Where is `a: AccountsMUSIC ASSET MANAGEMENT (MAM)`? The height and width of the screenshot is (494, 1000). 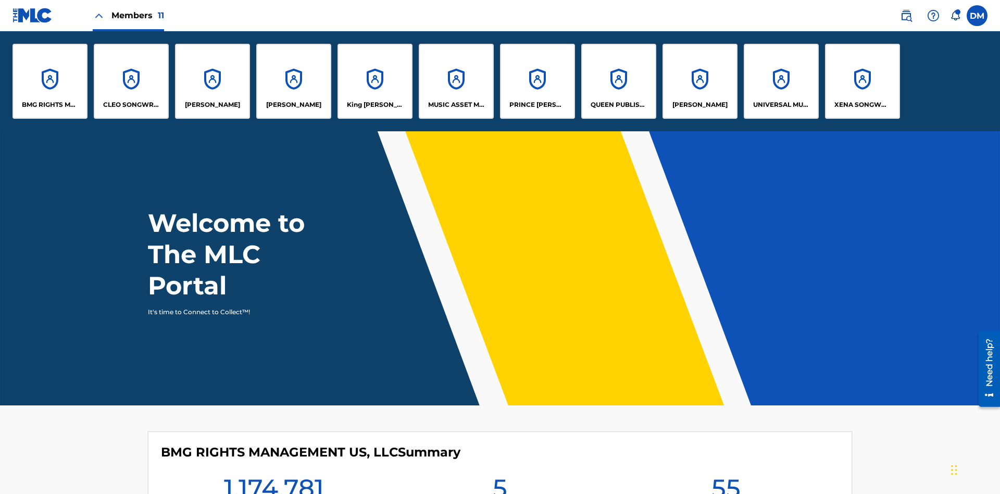 a: AccountsMUSIC ASSET MANAGEMENT (MAM) is located at coordinates (456, 81).